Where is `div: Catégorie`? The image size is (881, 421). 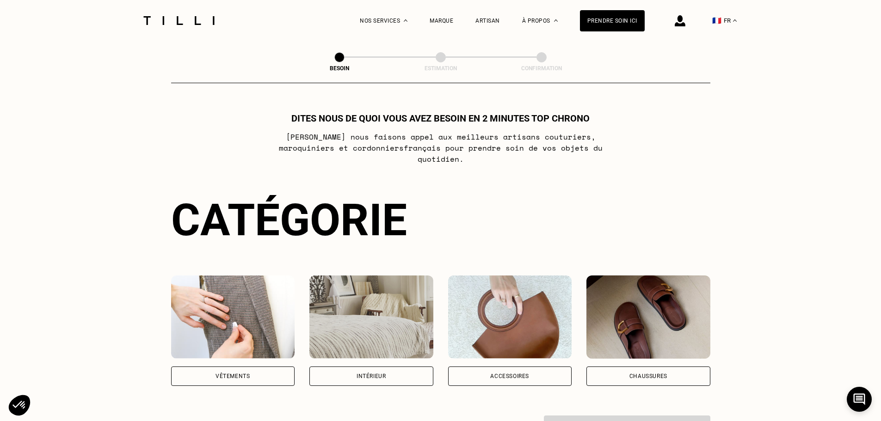 div: Catégorie is located at coordinates (441, 220).